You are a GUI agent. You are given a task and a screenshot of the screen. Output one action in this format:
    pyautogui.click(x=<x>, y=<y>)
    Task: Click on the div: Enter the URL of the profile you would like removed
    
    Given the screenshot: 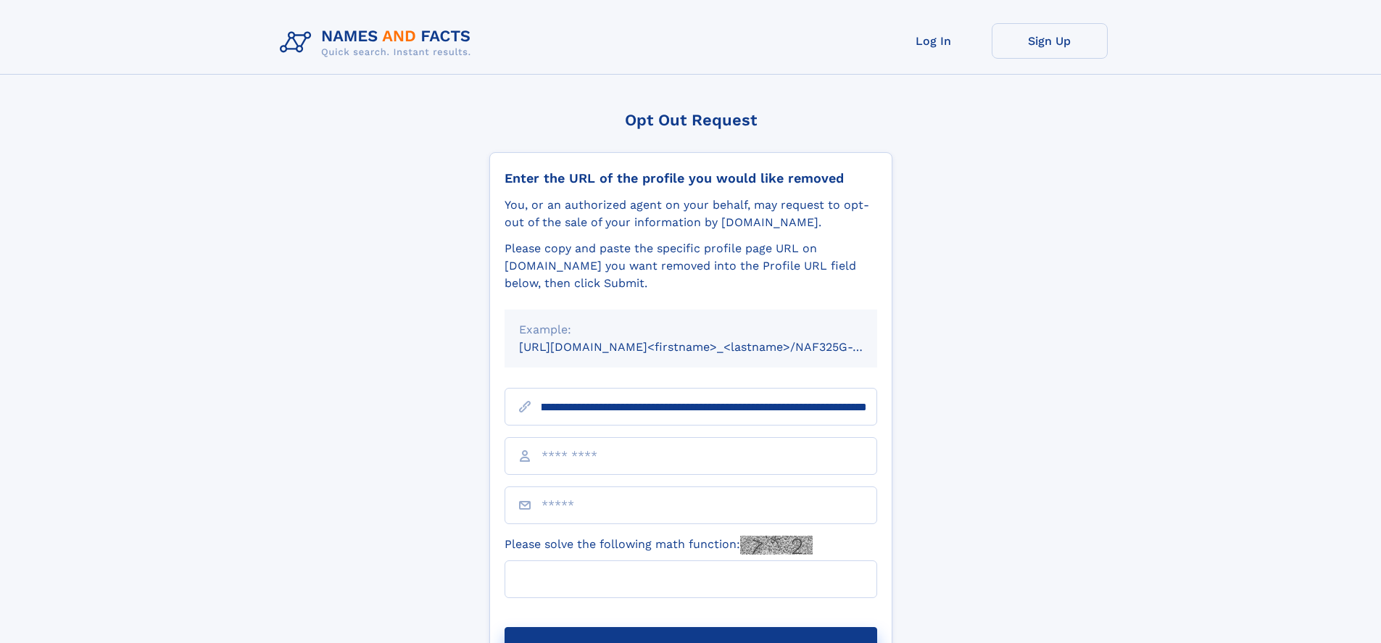 What is the action you would take?
    pyautogui.click(x=691, y=178)
    